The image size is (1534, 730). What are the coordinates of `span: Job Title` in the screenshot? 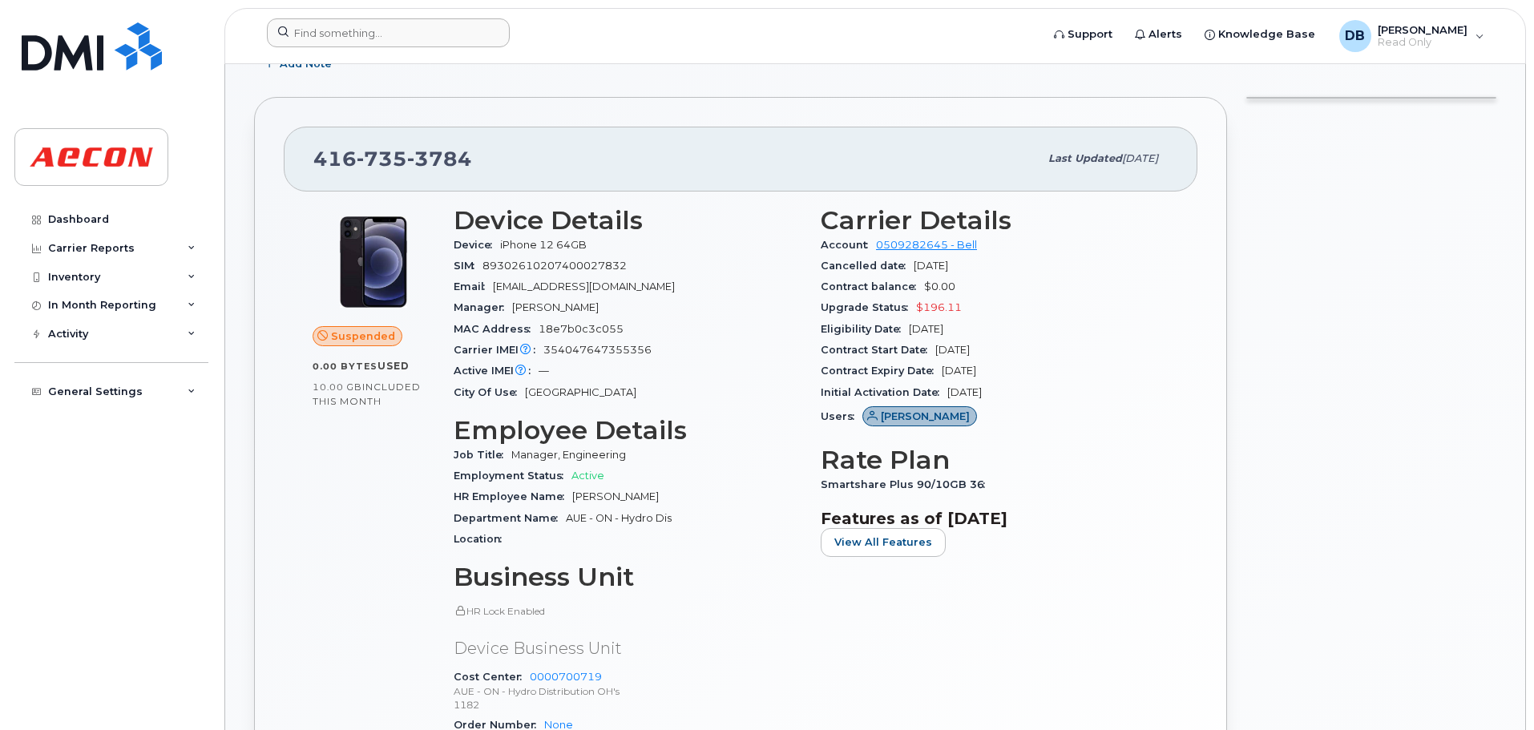 It's located at (482, 454).